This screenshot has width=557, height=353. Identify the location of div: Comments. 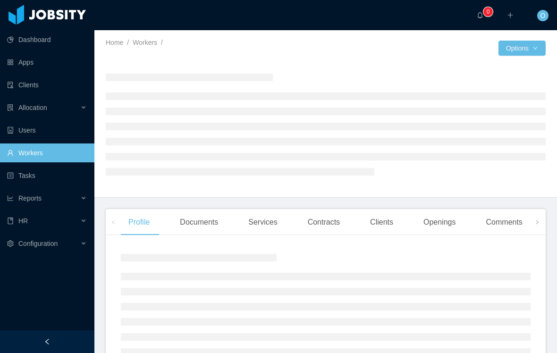
(504, 222).